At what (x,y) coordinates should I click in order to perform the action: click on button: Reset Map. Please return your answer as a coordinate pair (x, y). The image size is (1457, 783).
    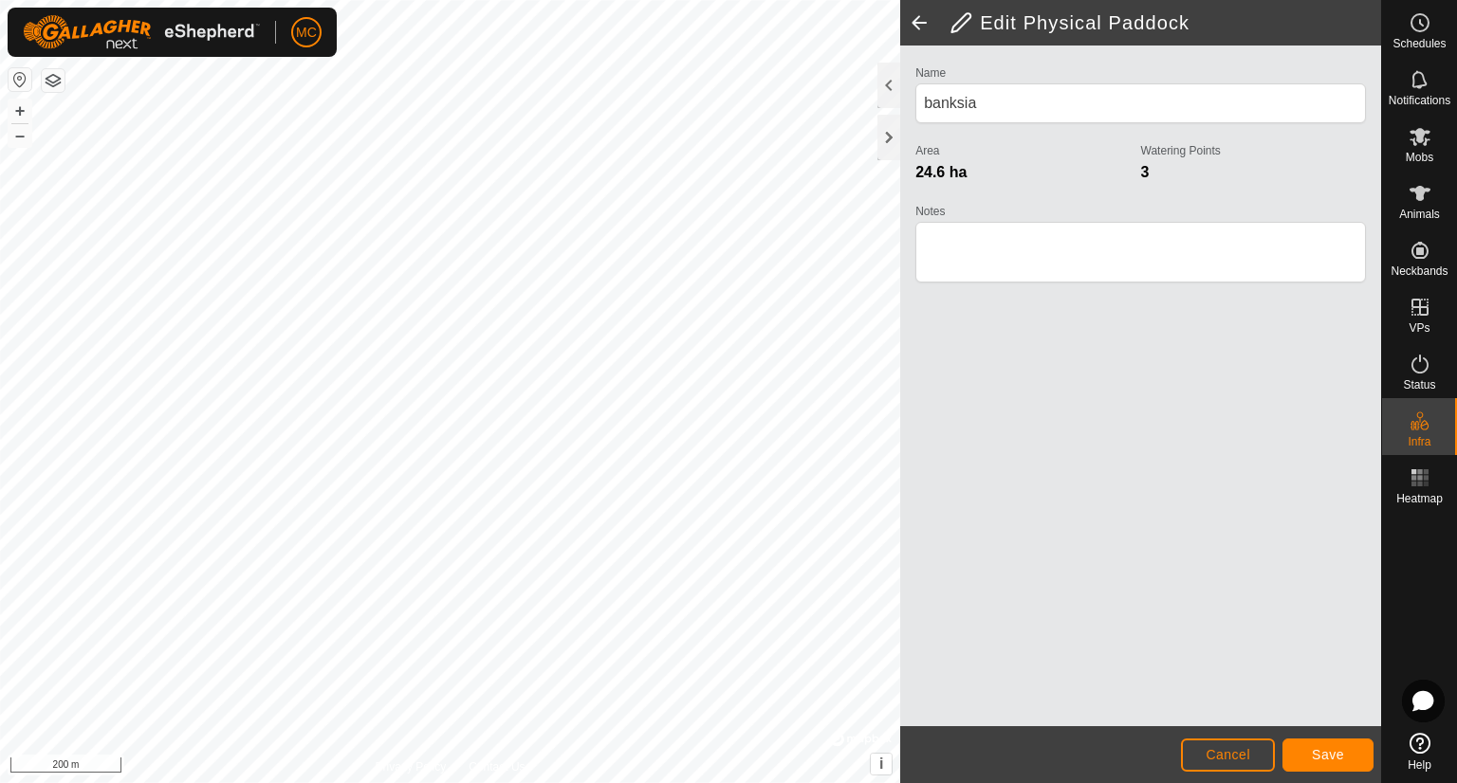
    Looking at the image, I should click on (20, 80).